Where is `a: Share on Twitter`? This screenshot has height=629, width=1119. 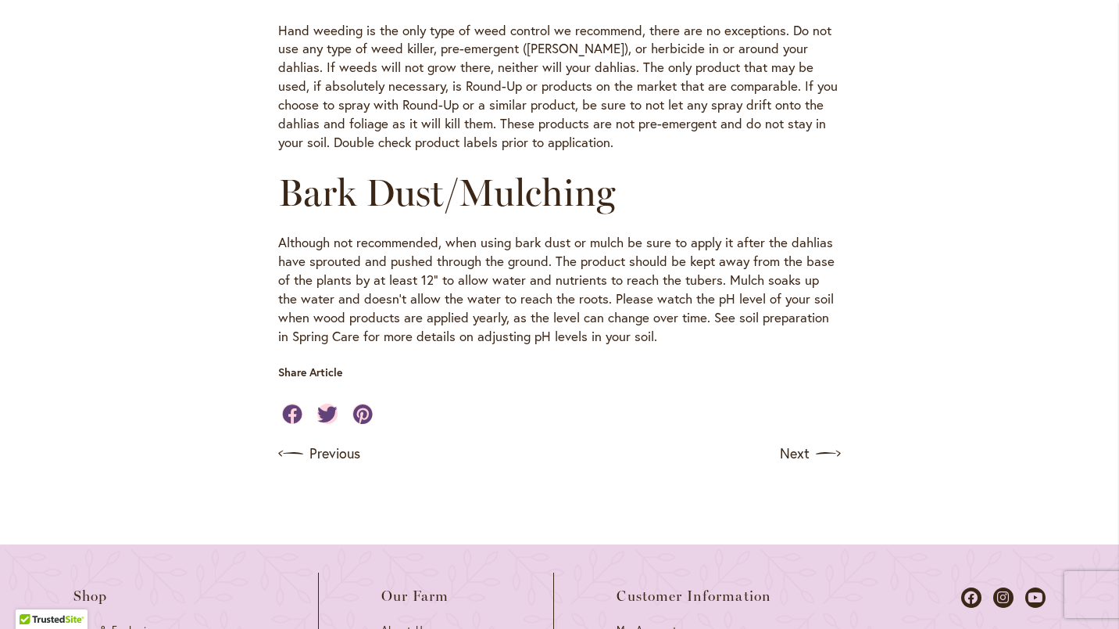 a: Share on Twitter is located at coordinates (328, 414).